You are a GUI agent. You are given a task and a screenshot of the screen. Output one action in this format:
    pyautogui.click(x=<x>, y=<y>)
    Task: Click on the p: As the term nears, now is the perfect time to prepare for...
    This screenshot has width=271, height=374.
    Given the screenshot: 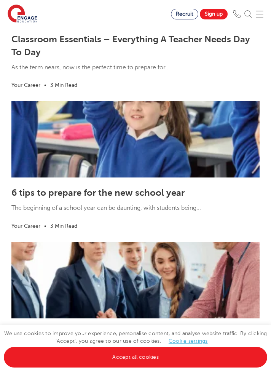 What is the action you would take?
    pyautogui.click(x=135, y=71)
    